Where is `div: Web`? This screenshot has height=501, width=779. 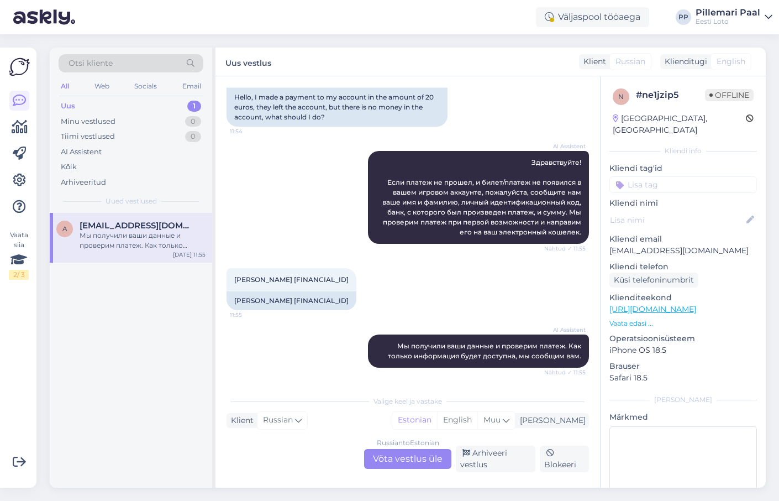
div: Web is located at coordinates (102, 86).